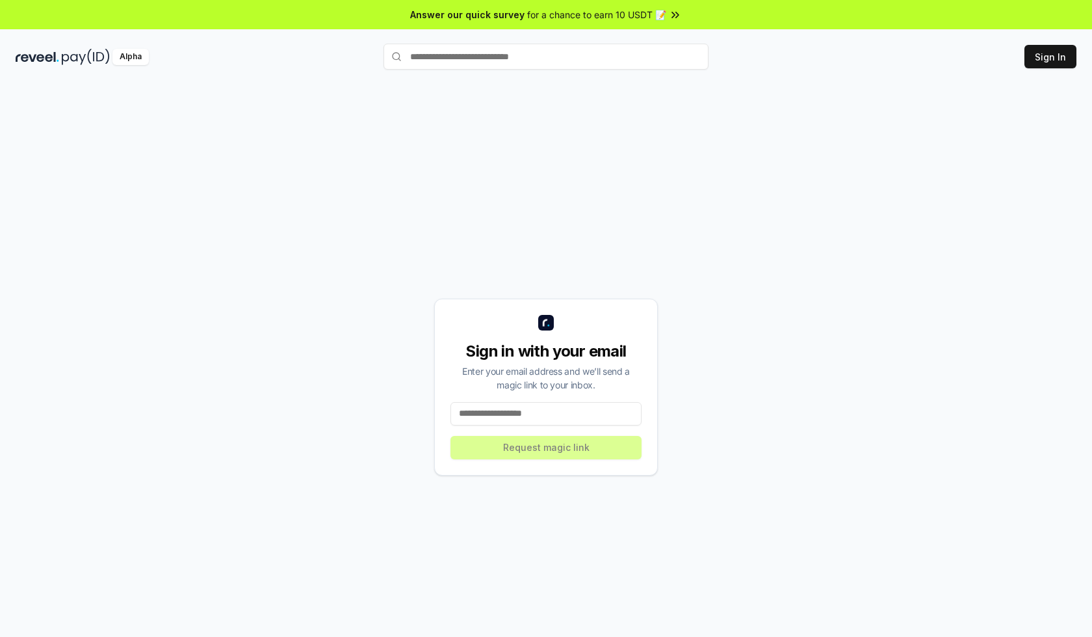  Describe the element at coordinates (546, 323) in the screenshot. I see `img: logo_small` at that location.